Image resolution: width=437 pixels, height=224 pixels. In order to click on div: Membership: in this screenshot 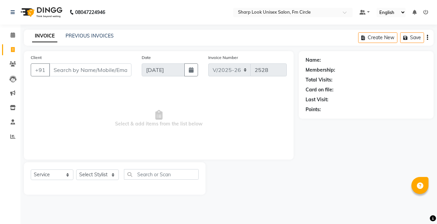, I will do `click(320, 70)`.